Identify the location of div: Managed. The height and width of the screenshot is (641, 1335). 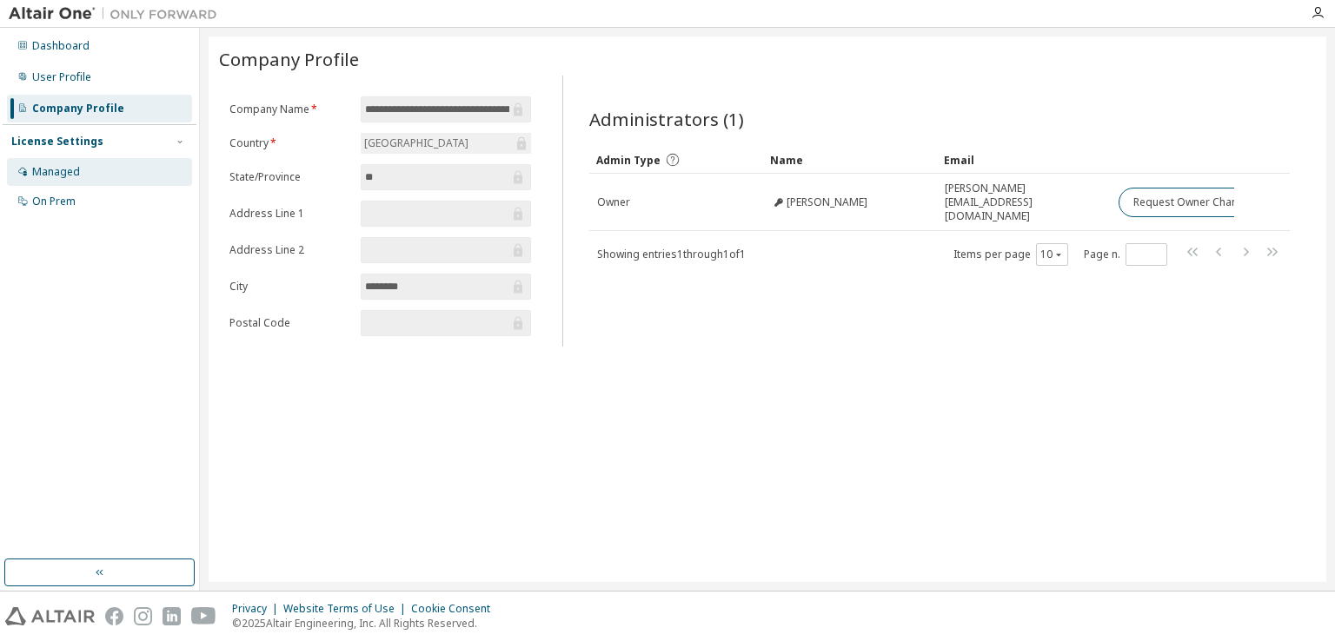
(56, 172).